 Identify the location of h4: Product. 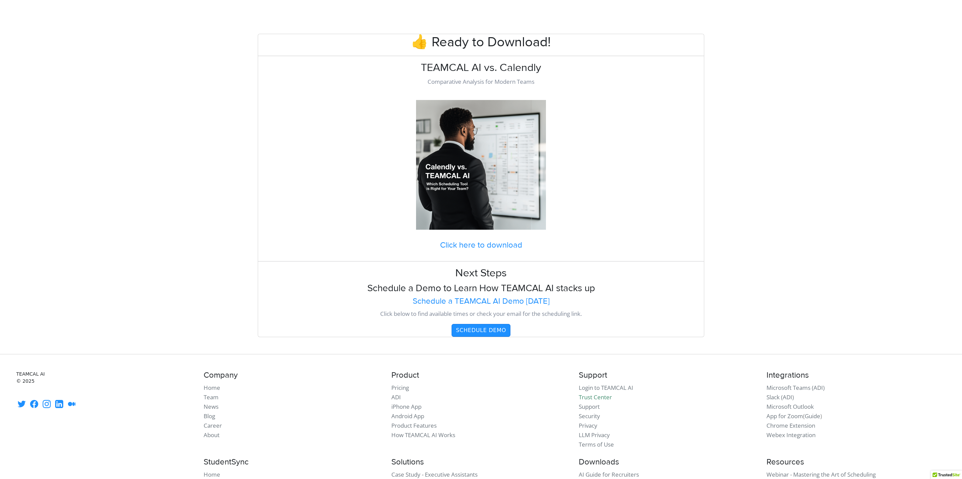
(481, 376).